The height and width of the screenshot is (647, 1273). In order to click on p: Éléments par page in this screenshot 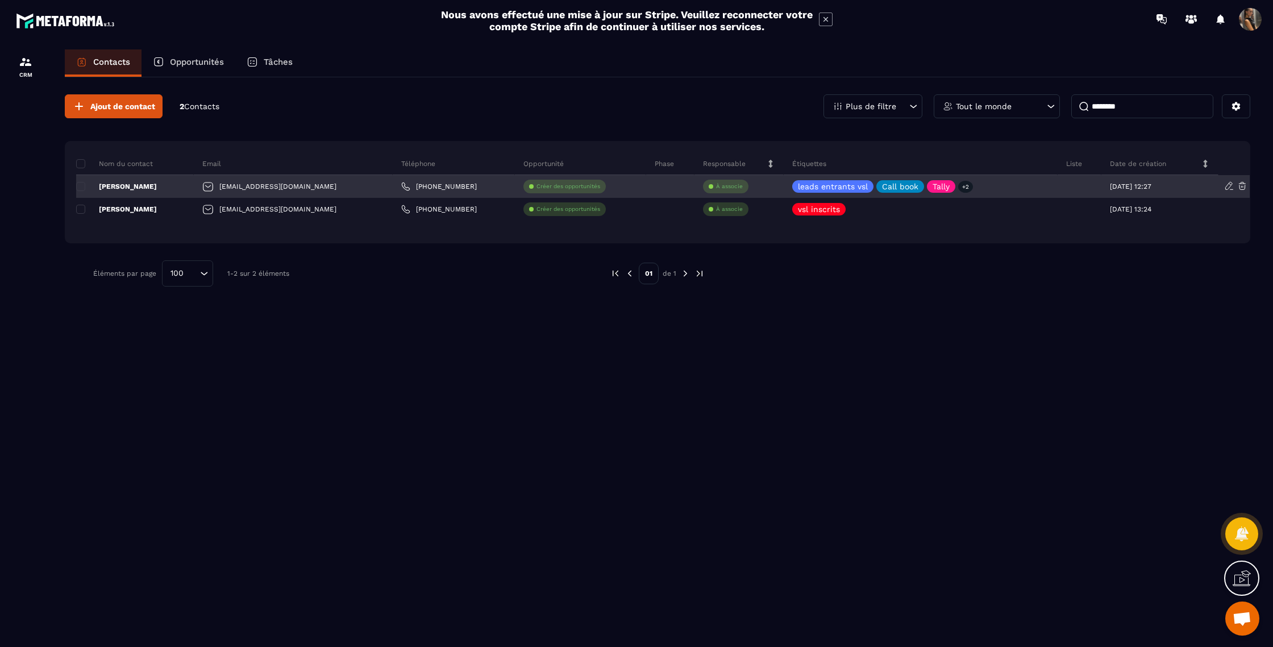, I will do `click(124, 273)`.